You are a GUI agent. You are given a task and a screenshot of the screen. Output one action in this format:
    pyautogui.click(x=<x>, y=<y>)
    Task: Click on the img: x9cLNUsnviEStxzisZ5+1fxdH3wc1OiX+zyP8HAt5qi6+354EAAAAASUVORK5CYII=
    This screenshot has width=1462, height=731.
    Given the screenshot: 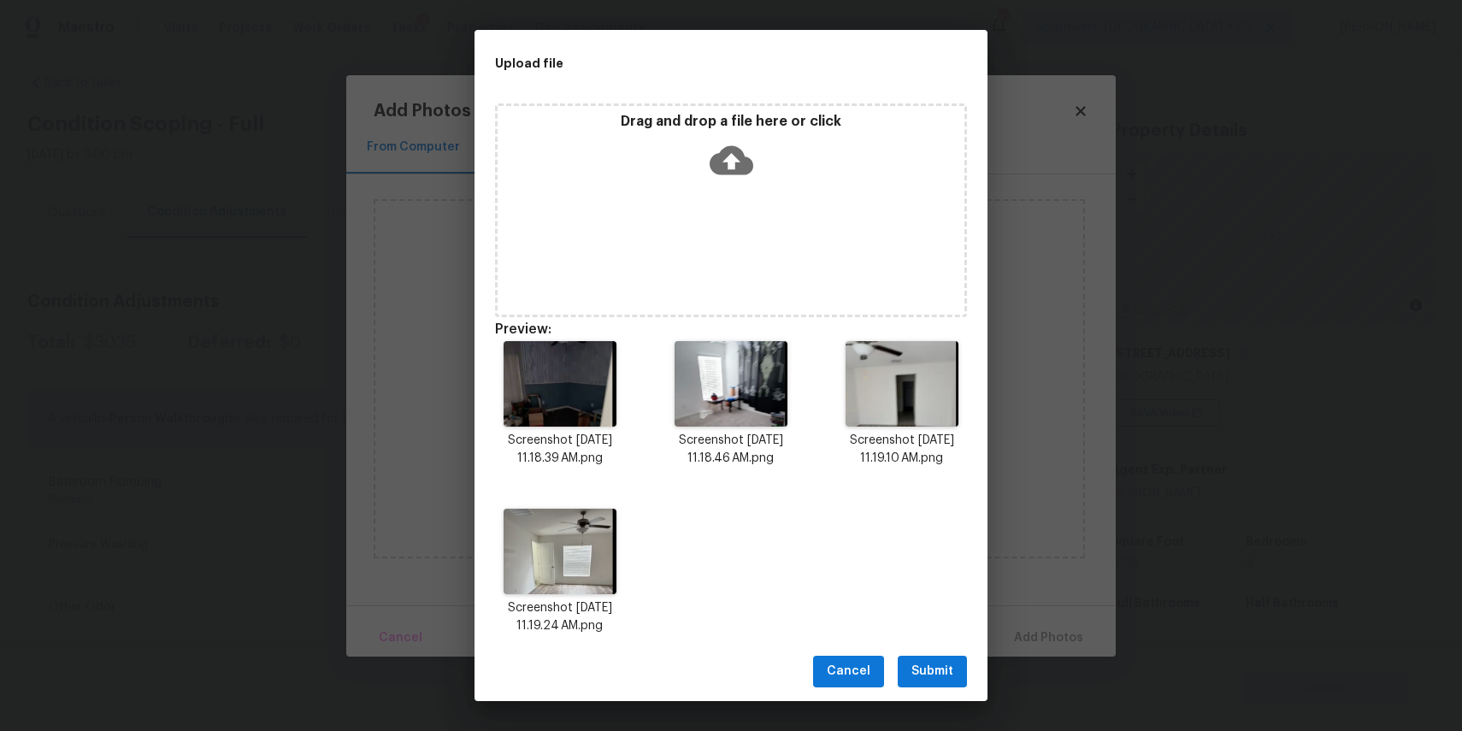 What is the action you would take?
    pyautogui.click(x=559, y=552)
    